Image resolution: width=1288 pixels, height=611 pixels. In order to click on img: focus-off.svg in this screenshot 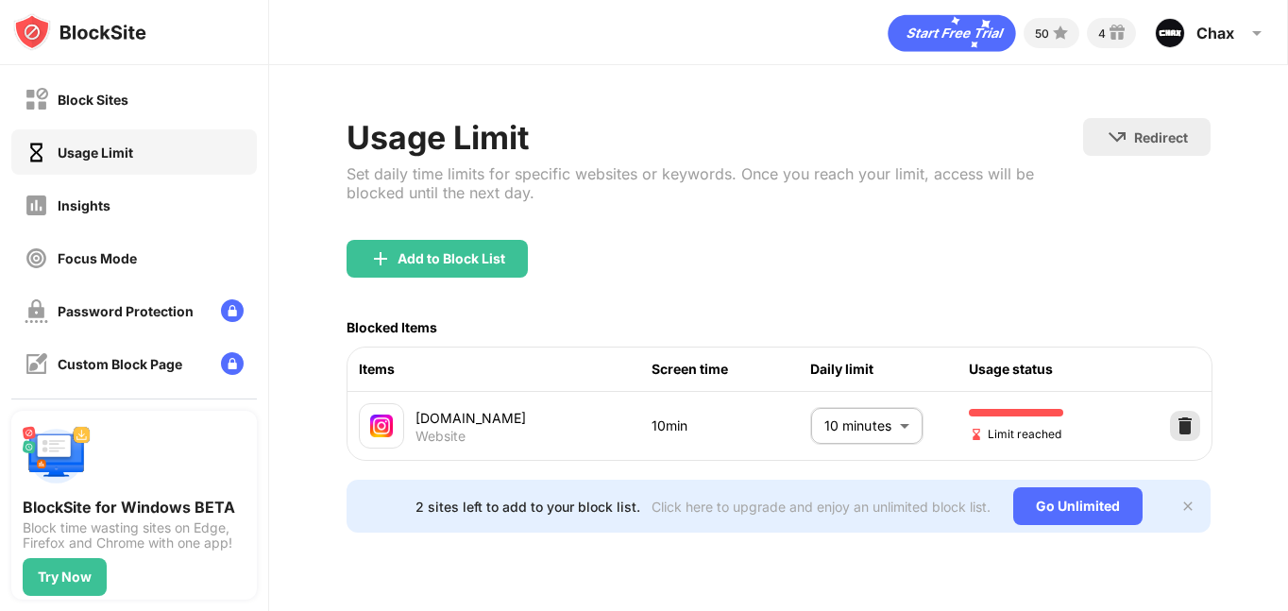, I will do `click(36, 258)`.